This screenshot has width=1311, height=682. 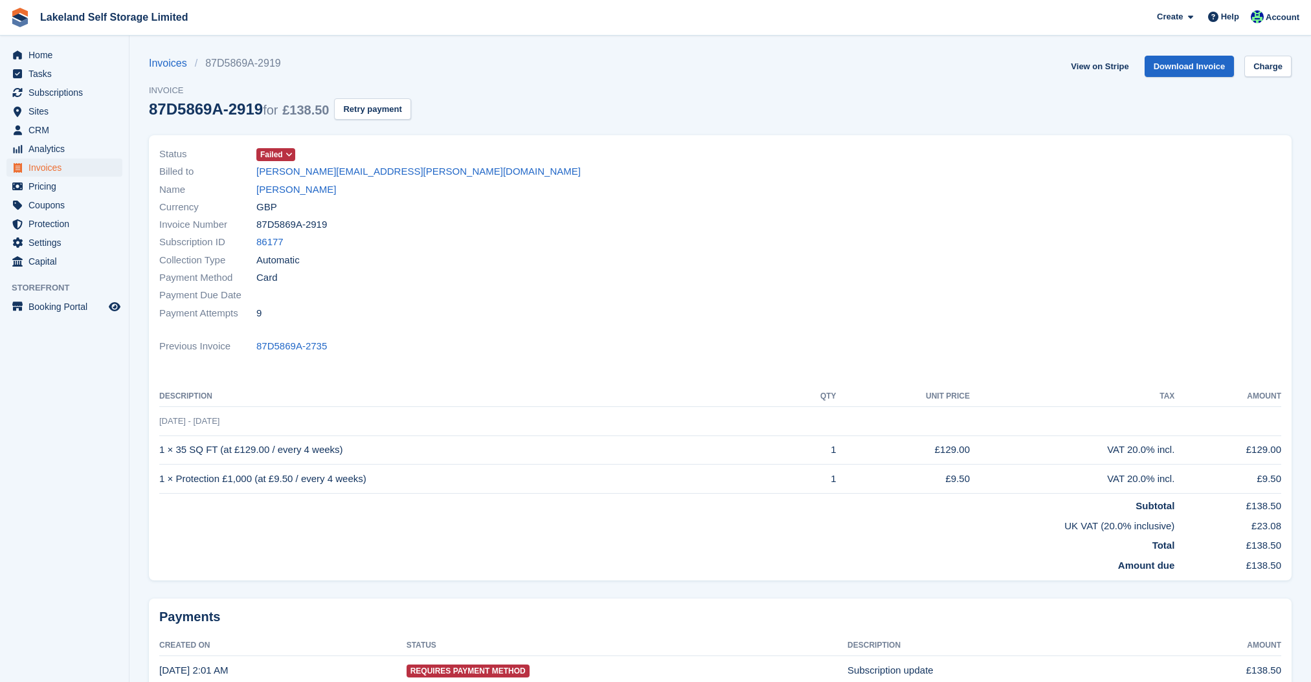 I want to click on a: View on Stripe, so click(x=1099, y=66).